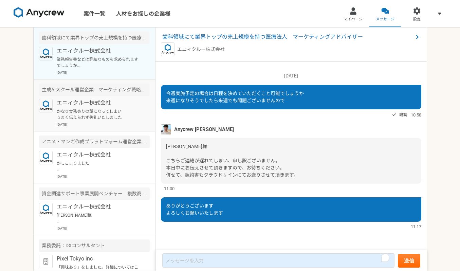 This screenshot has width=460, height=271. I want to click on span: 11:17, so click(416, 226).